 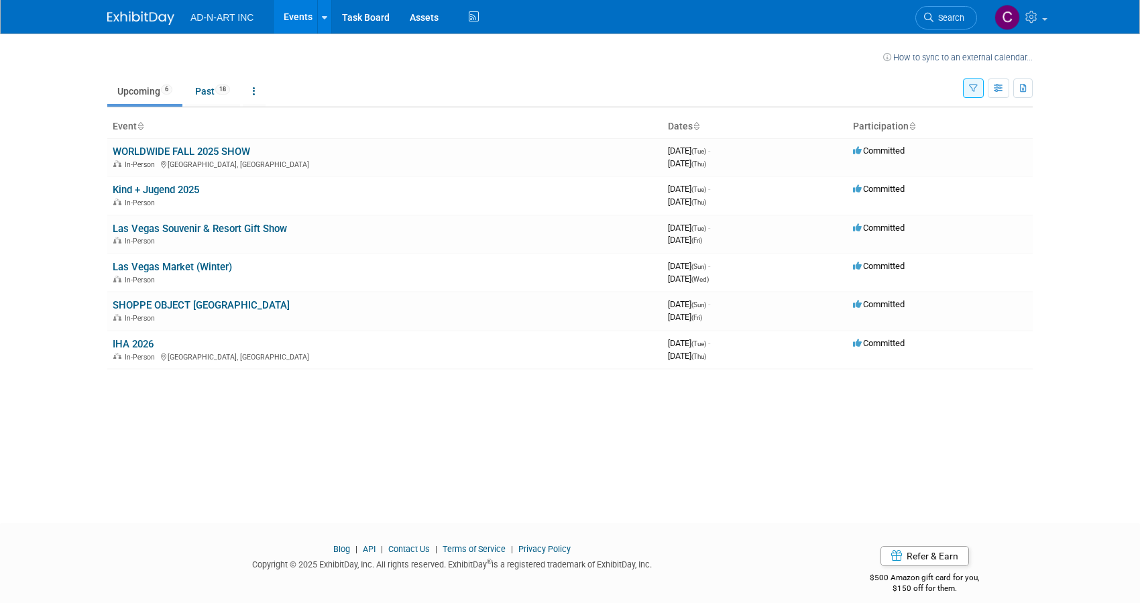 What do you see at coordinates (156, 190) in the screenshot?
I see `a: Kind + Jugend 2025` at bounding box center [156, 190].